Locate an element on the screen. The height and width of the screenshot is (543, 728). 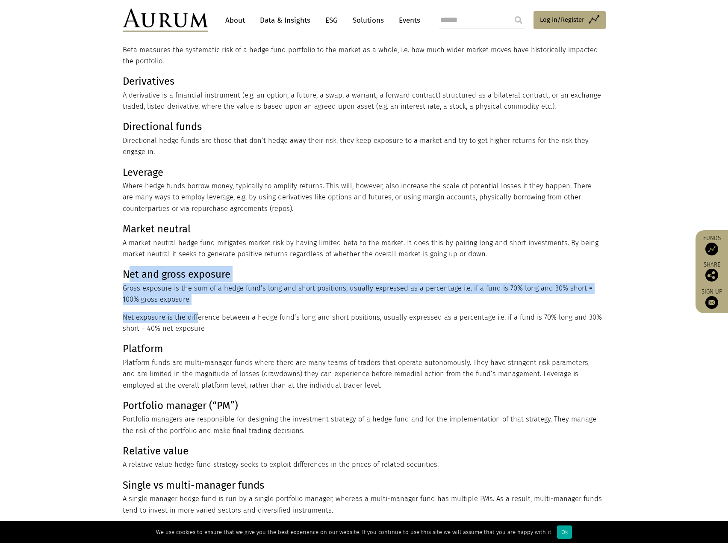
span: Log in/Register is located at coordinates (562, 20).